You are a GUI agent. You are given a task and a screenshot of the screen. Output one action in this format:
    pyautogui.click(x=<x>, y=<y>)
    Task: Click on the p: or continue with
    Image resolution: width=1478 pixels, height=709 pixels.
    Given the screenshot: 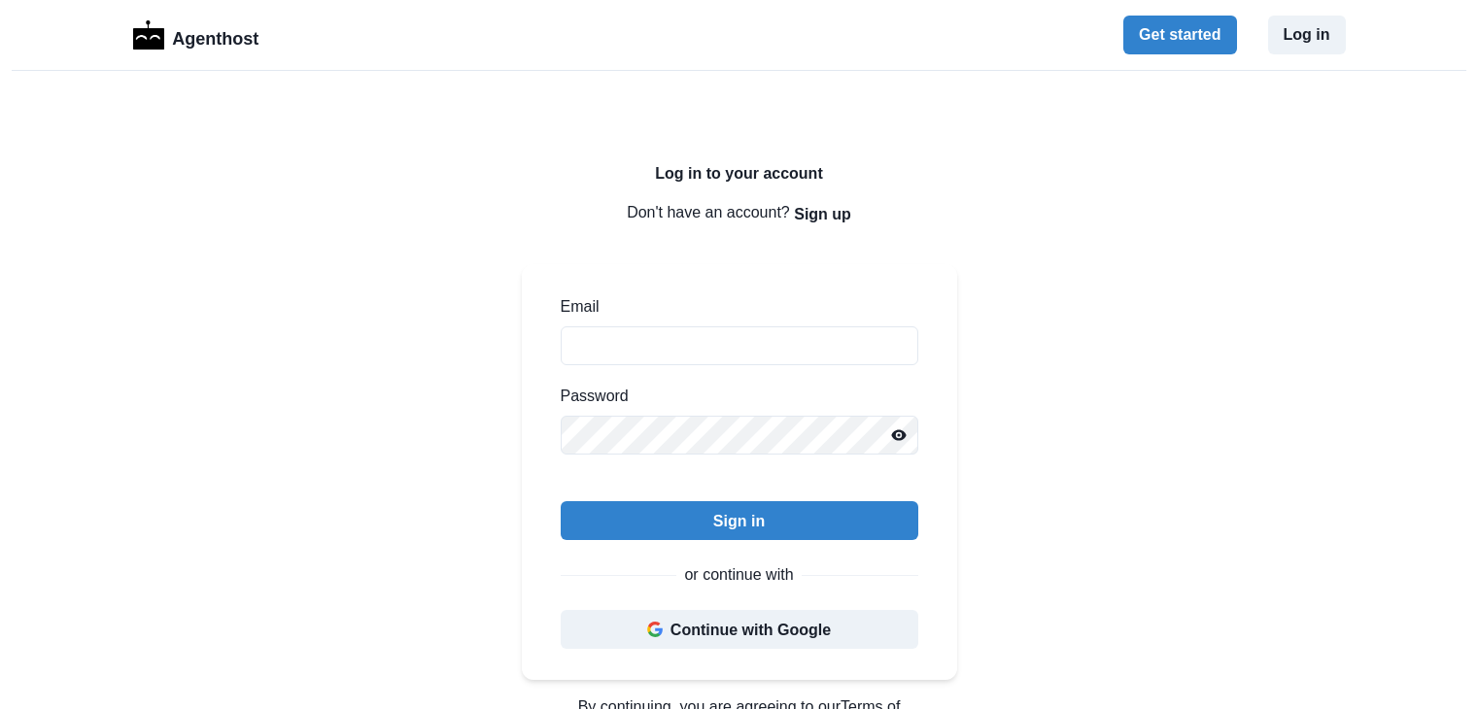 What is the action you would take?
    pyautogui.click(x=738, y=575)
    